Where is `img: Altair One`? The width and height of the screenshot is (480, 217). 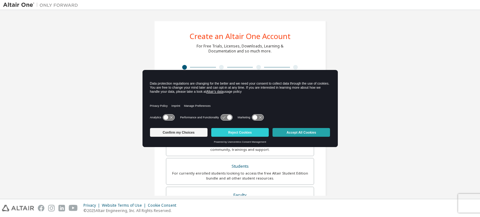
img: Altair One is located at coordinates (42, 5).